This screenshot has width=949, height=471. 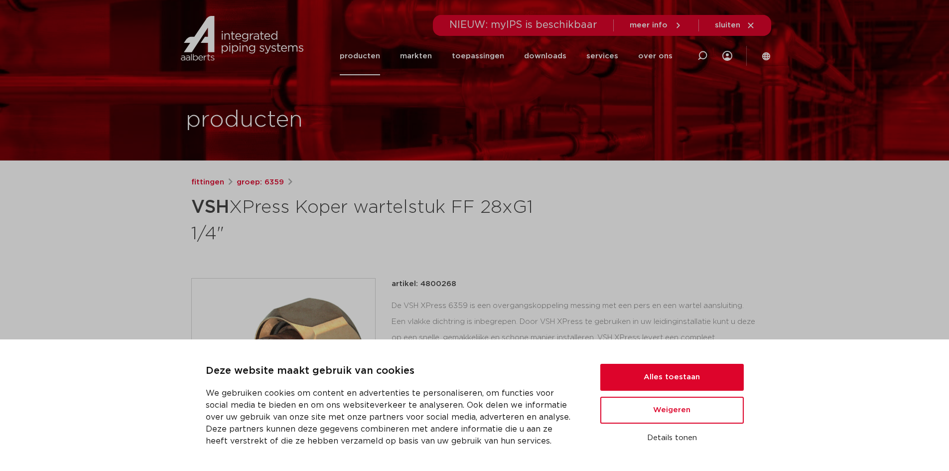 What do you see at coordinates (575, 348) in the screenshot?
I see `div: De VSH XPress 6359 is een overgangskoppeling messing met een pers en een wartel aansluiting. Een ...` at bounding box center [575, 348].